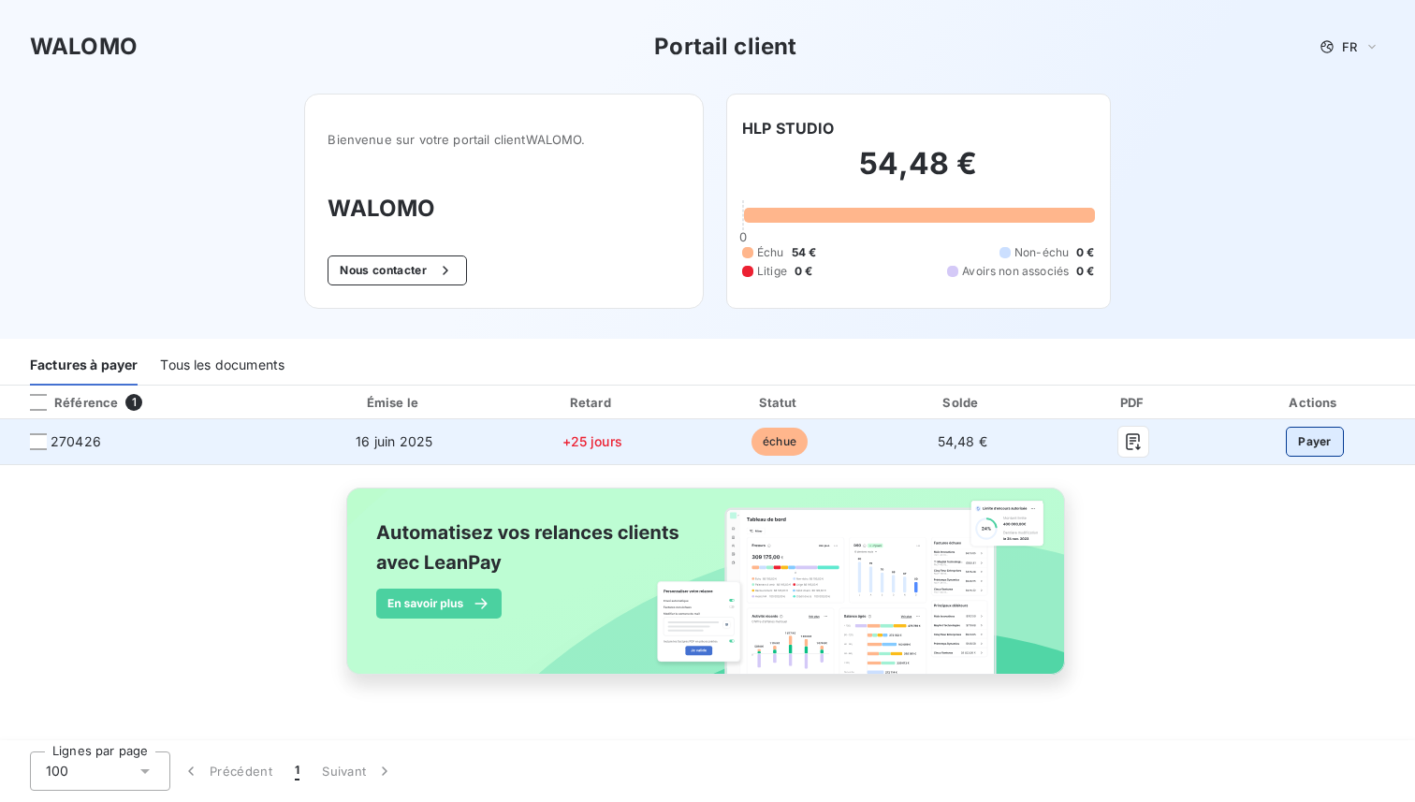 This screenshot has height=802, width=1415. I want to click on button: Précédent, so click(226, 771).